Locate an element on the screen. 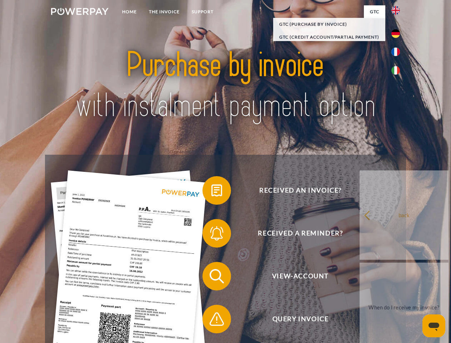 The width and height of the screenshot is (451, 343). button: Received a reminder? is located at coordinates (295, 233).